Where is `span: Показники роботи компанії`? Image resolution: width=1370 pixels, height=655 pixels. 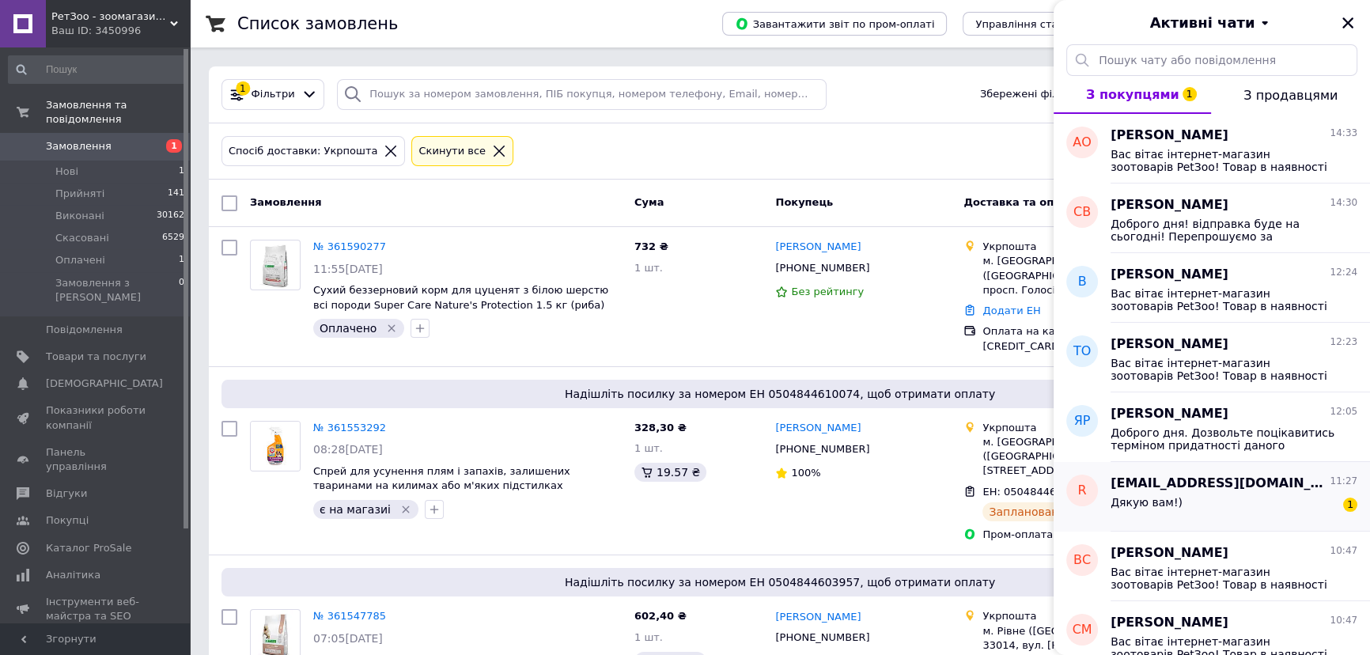
span: Показники роботи компанії is located at coordinates (96, 418).